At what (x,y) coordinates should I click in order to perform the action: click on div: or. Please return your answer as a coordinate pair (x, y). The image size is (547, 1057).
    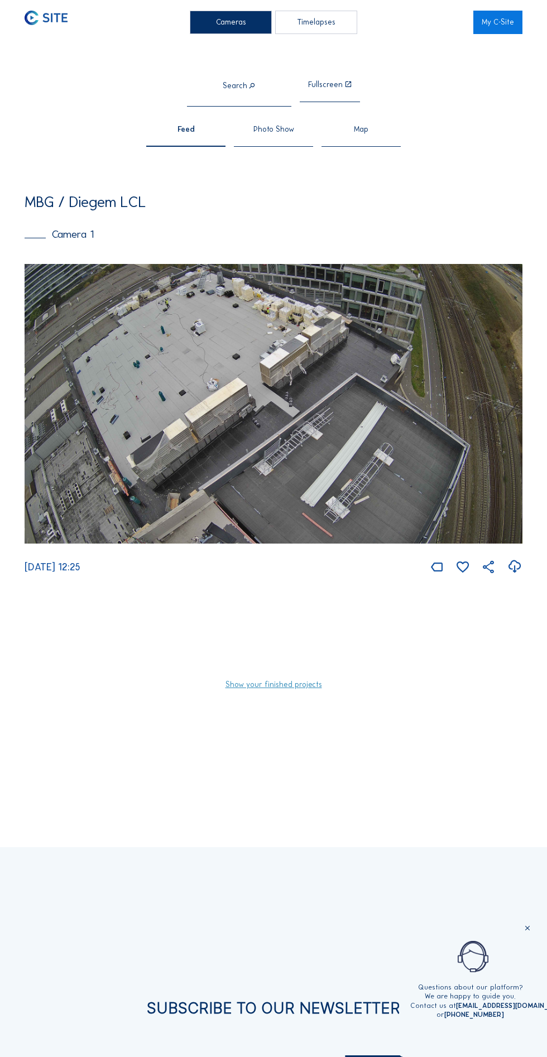
    Looking at the image, I should click on (471, 1015).